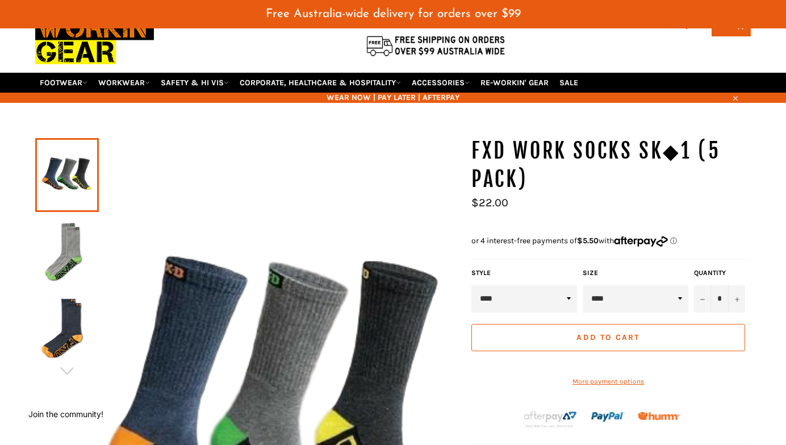  Describe the element at coordinates (64, 82) in the screenshot. I see `a: FOOTWEAR` at that location.